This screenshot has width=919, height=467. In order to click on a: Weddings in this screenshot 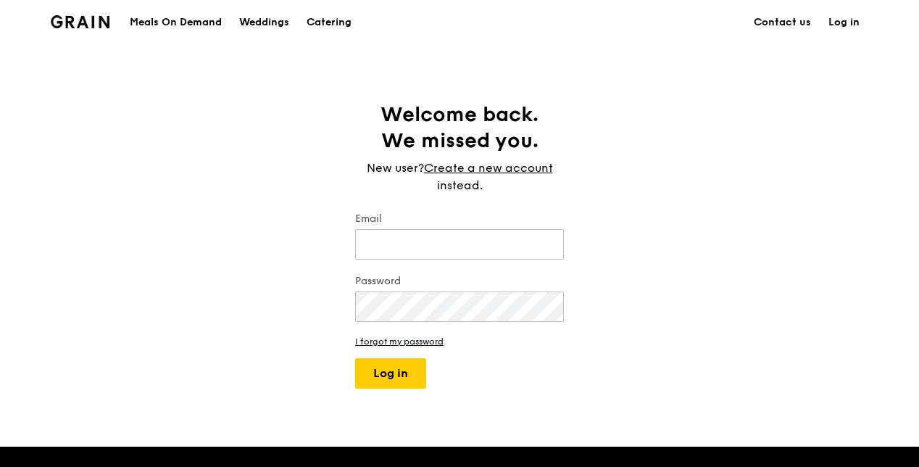, I will do `click(264, 22)`.